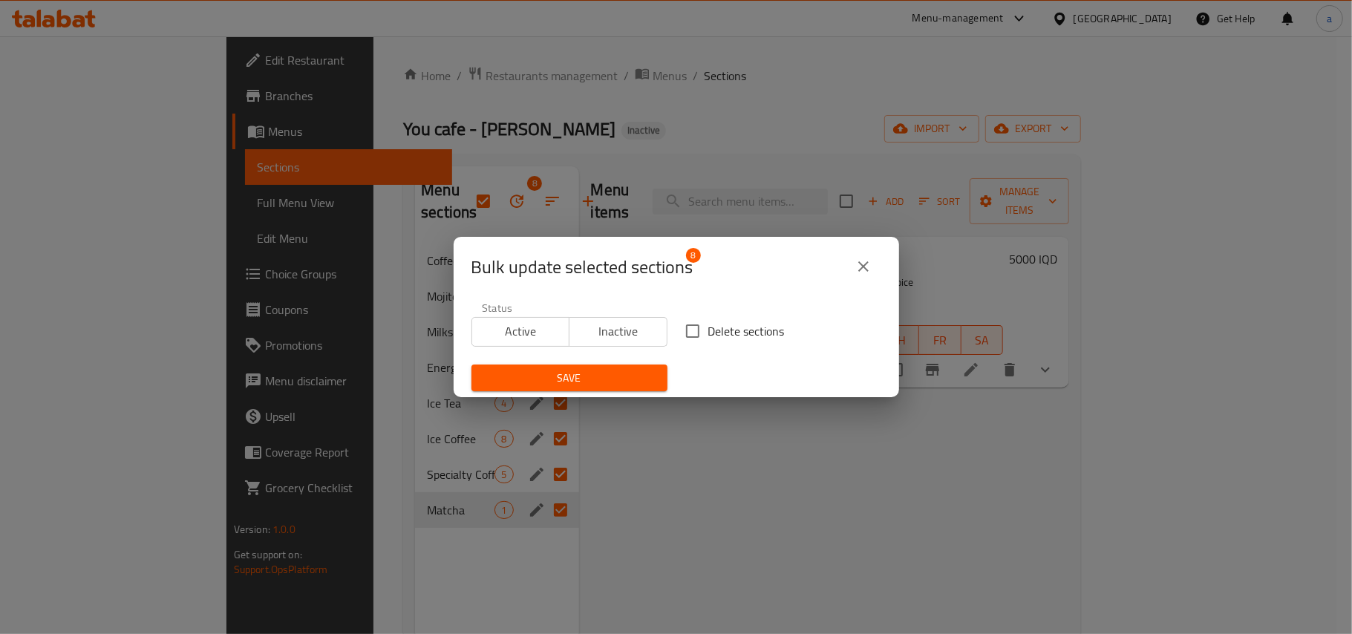 The height and width of the screenshot is (634, 1352). Describe the element at coordinates (746, 331) in the screenshot. I see `span: Delete sections` at that location.